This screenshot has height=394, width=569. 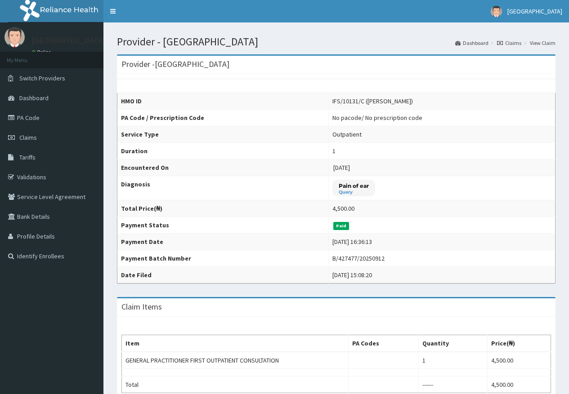 I want to click on span: Claims, so click(x=28, y=138).